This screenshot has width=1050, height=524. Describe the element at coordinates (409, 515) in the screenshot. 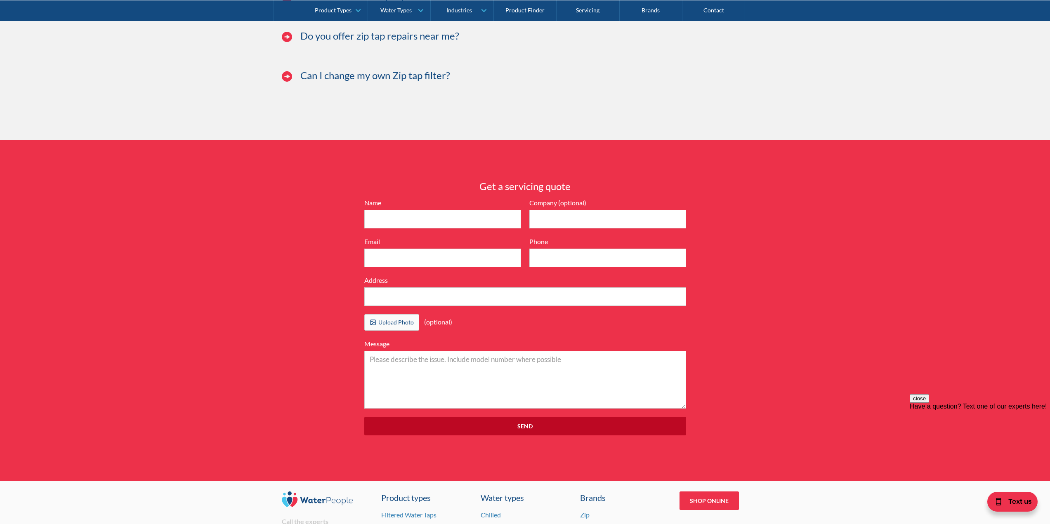

I see `a: Filtered Water Taps` at that location.